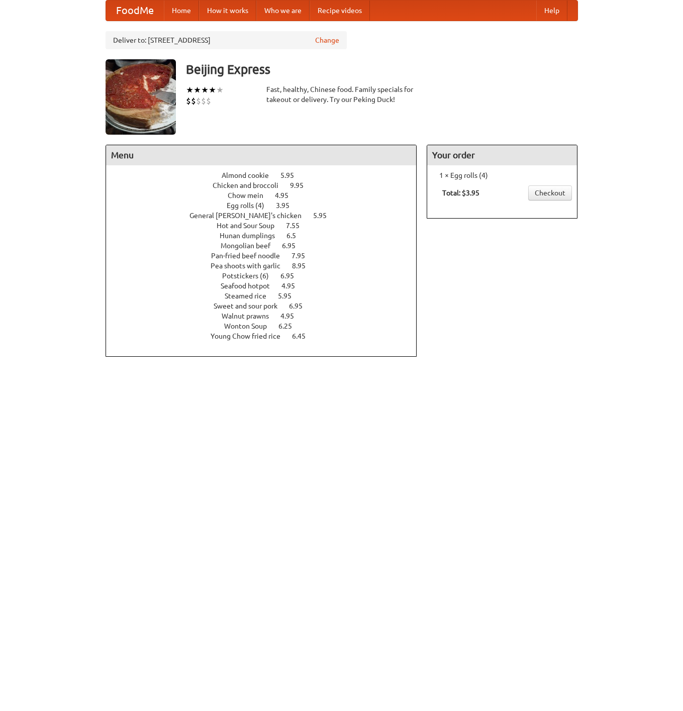 Image resolution: width=683 pixels, height=711 pixels. Describe the element at coordinates (141, 97) in the screenshot. I see `img: angular.jpg` at that location.